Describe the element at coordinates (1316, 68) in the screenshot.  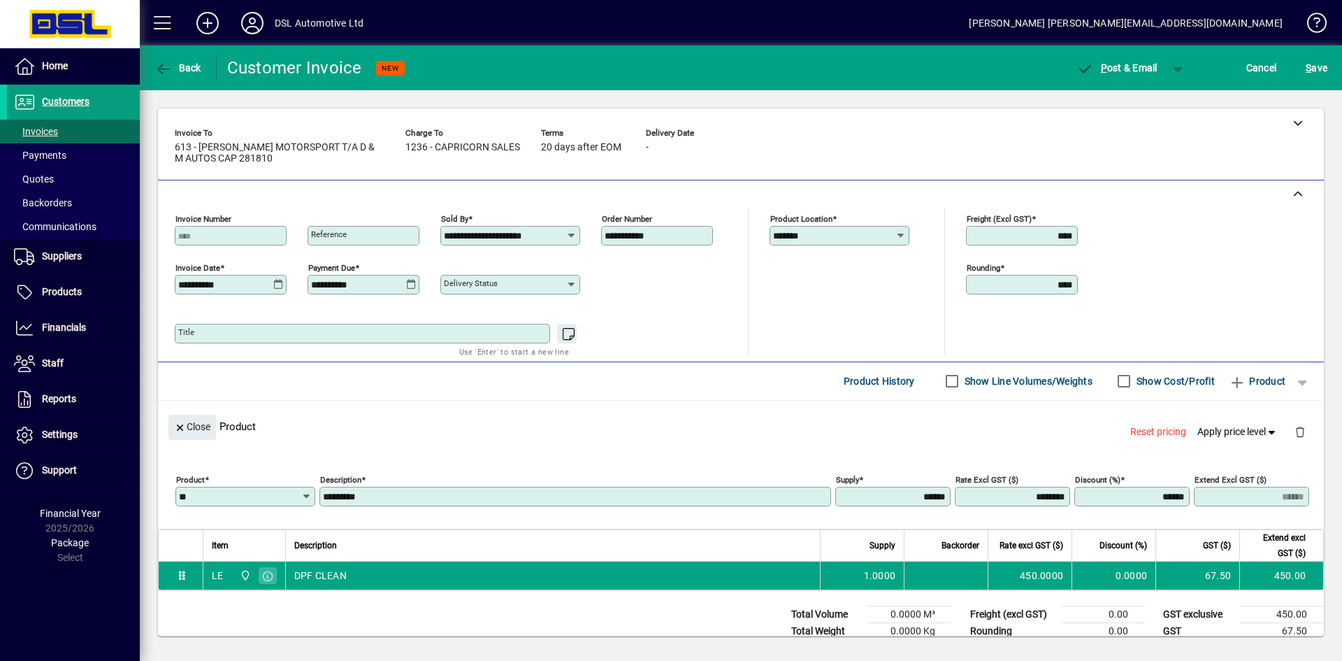
I see `span: ave` at that location.